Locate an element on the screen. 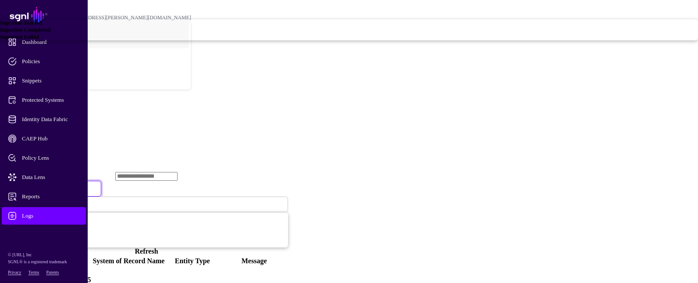 This screenshot has height=283, width=698. span: Policies is located at coordinates (51, 61).